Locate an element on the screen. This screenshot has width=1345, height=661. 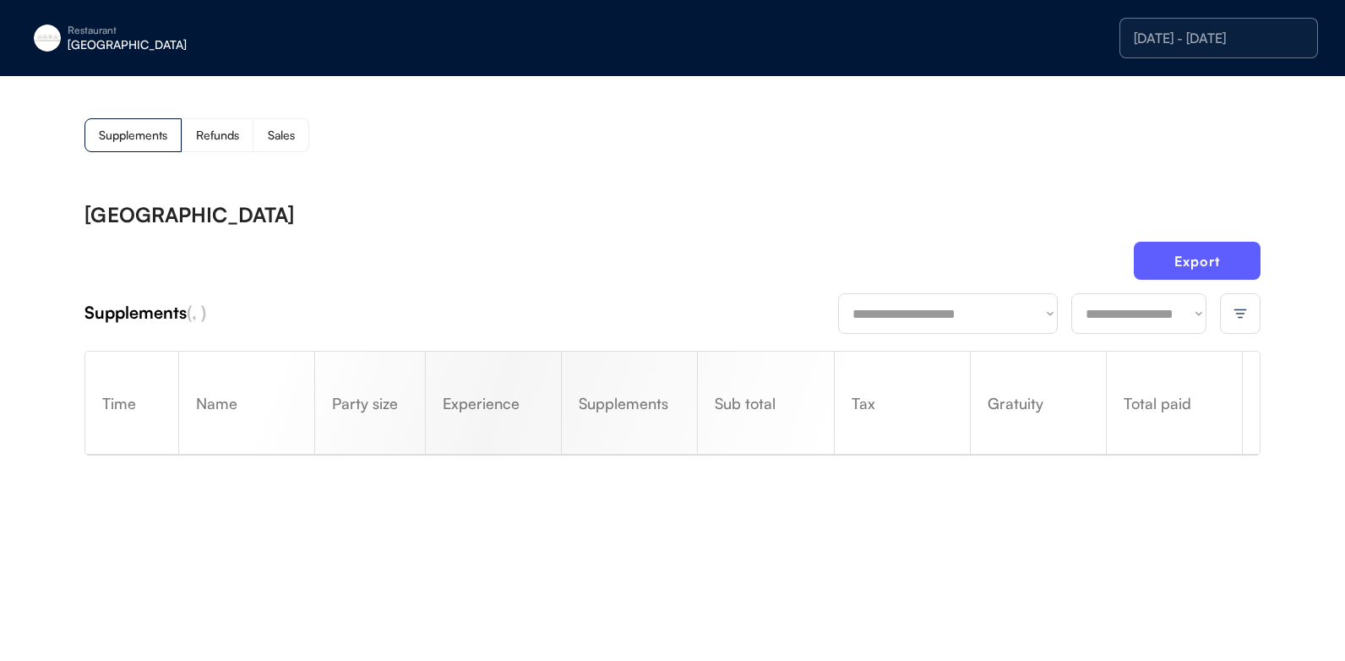
div: Restaurant is located at coordinates (174, 30).